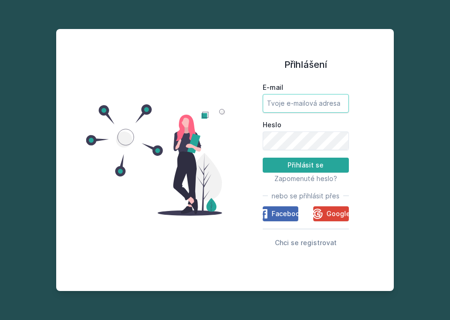 This screenshot has height=320, width=450. I want to click on span: Google, so click(338, 214).